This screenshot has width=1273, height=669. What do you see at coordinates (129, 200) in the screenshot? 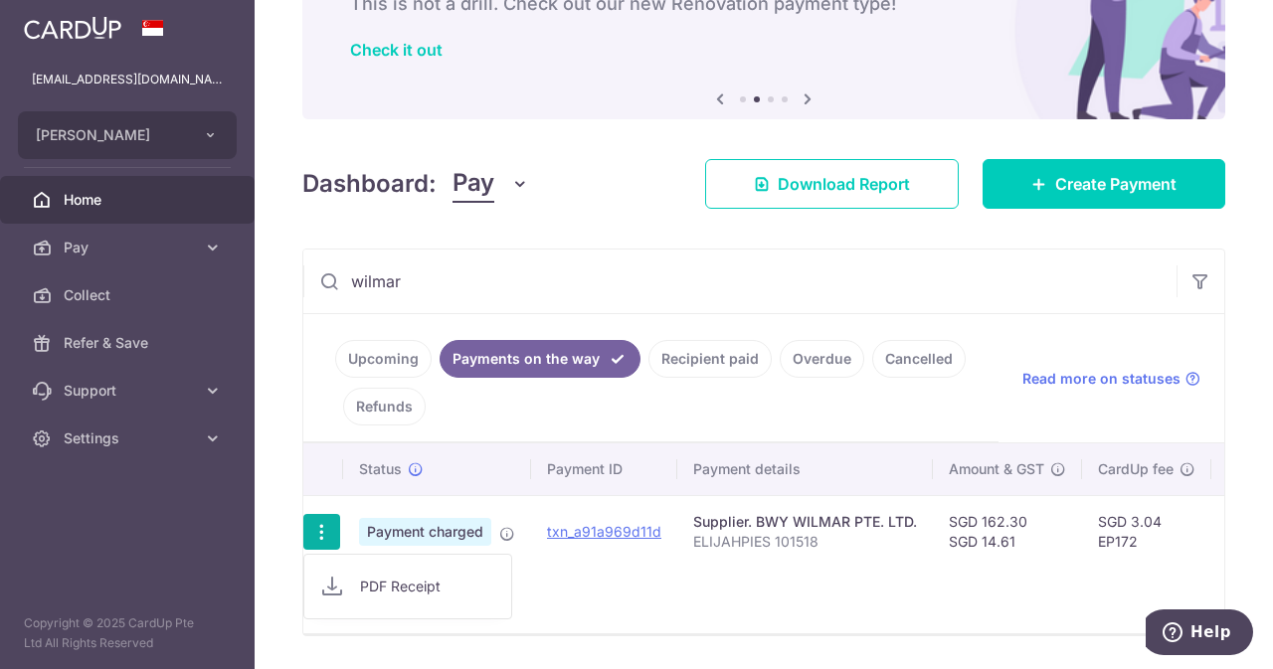
I see `span: Home` at bounding box center [129, 200].